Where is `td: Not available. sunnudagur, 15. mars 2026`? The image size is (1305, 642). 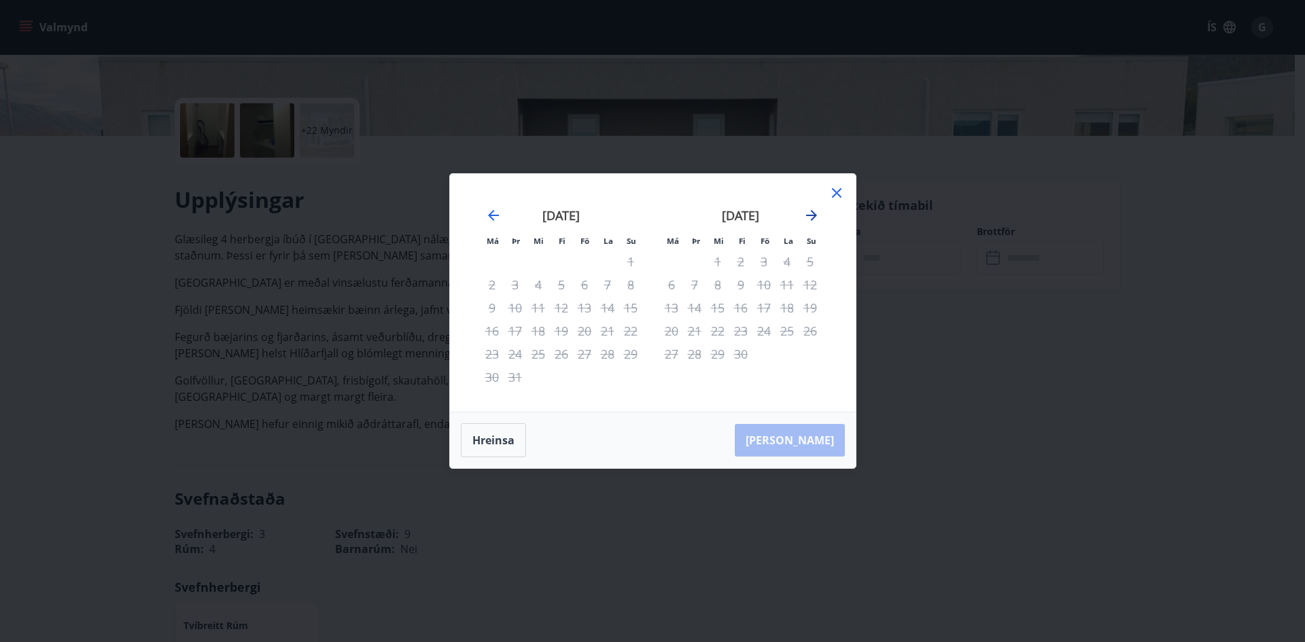
td: Not available. sunnudagur, 15. mars 2026 is located at coordinates (631, 308).